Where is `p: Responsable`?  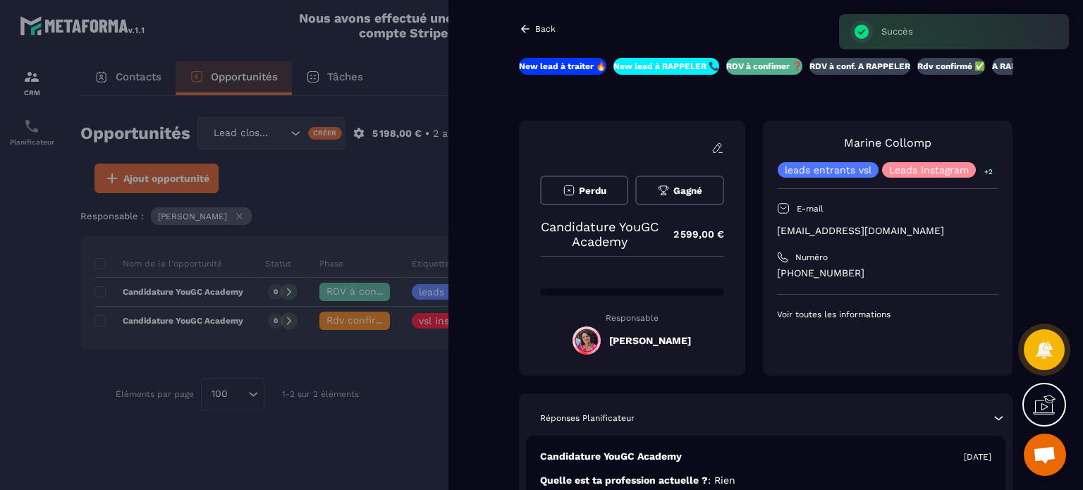
p: Responsable is located at coordinates (632, 318).